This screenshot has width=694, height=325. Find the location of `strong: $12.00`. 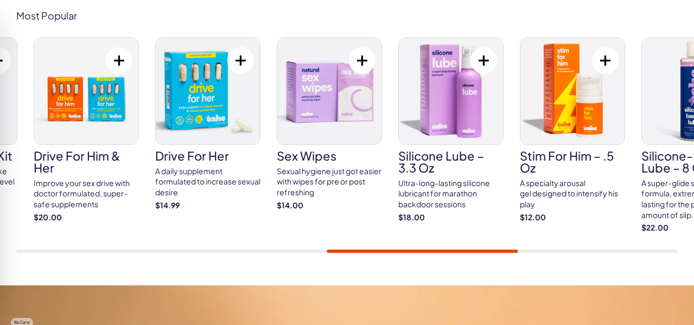

strong: $12.00 is located at coordinates (573, 218).